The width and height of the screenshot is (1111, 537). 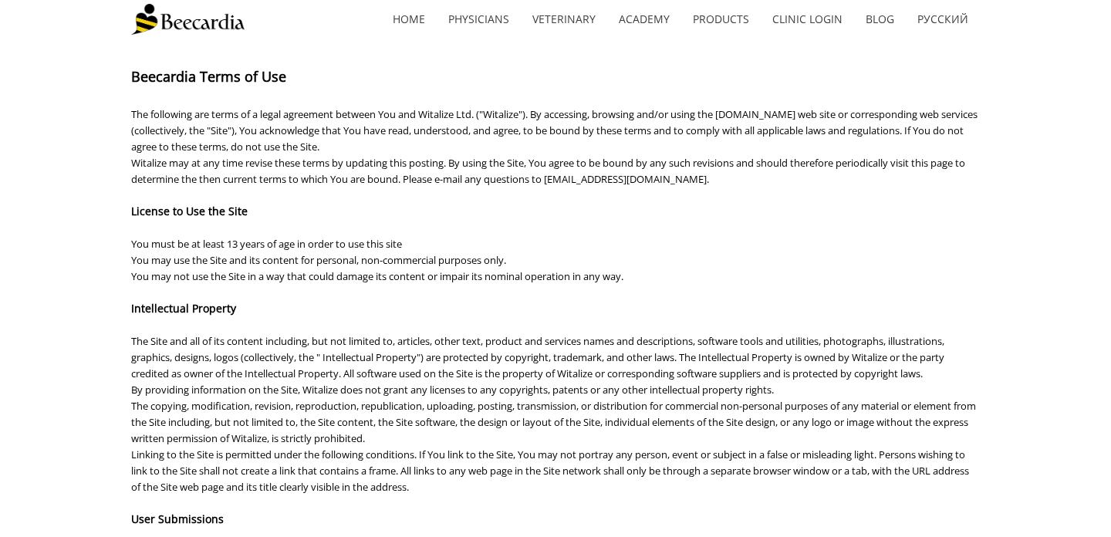 I want to click on a: Русский, so click(x=943, y=19).